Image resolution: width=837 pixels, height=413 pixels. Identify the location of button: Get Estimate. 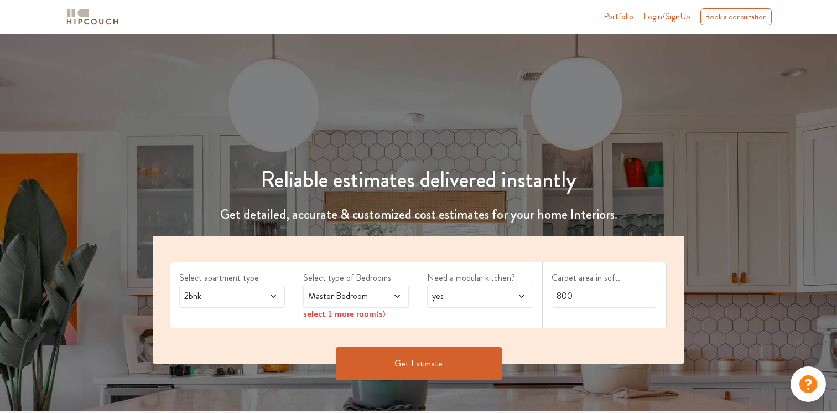
(419, 363).